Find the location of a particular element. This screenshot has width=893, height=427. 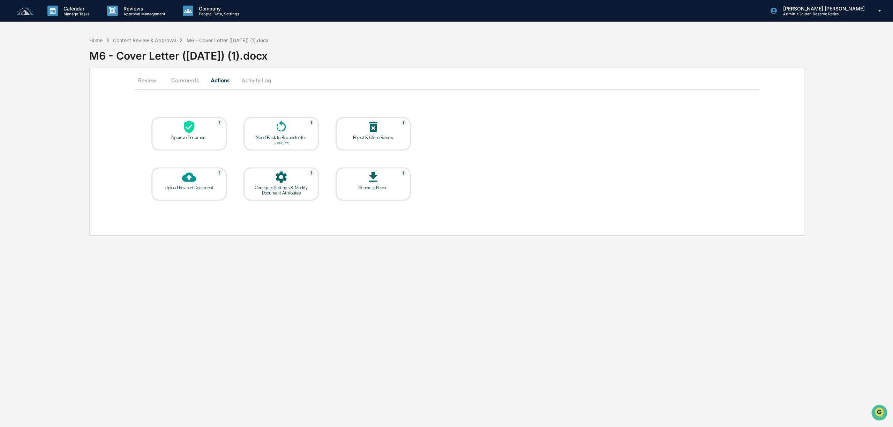

div: Start new chat is located at coordinates (69, 57).